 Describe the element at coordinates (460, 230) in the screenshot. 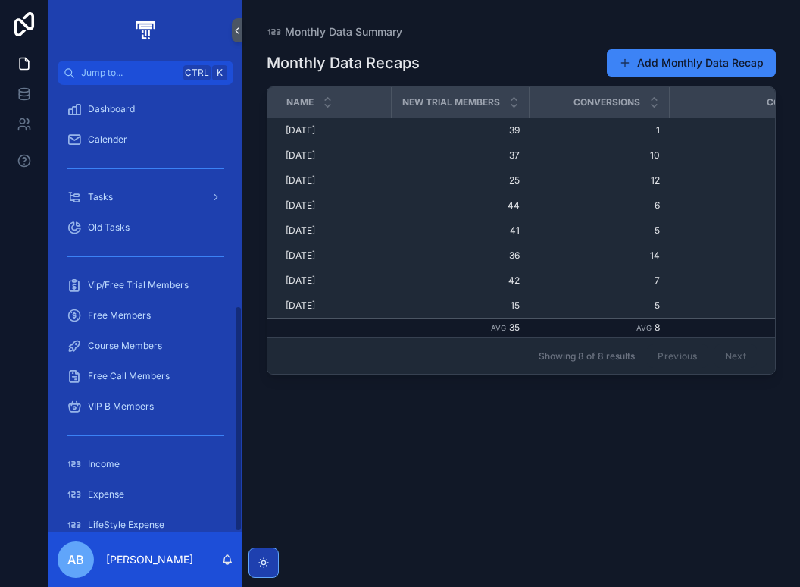

I see `span: 41` at that location.